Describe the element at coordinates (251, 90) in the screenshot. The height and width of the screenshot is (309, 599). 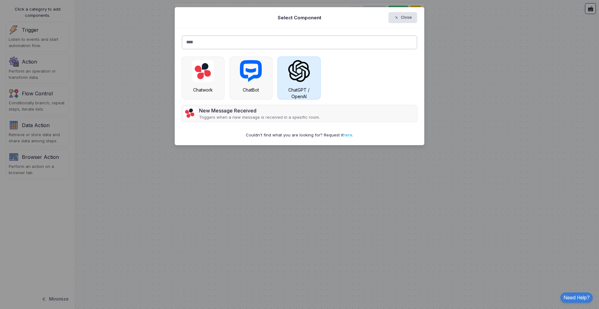
I see `div: ChatBot` at that location.